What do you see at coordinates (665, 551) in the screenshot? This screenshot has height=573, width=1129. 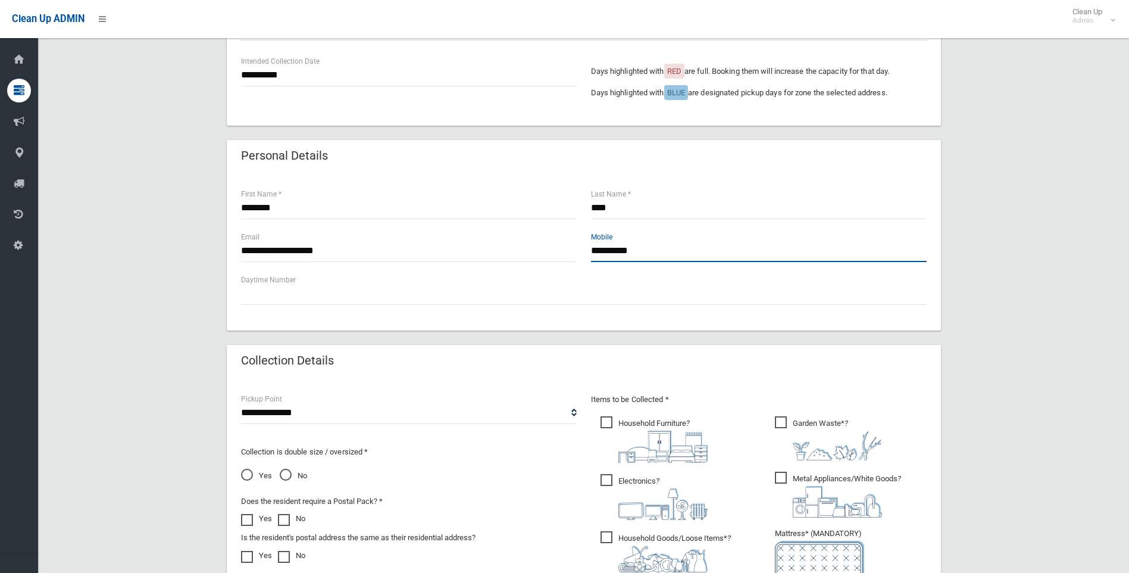 I see `span: Household Goods/Loose Items*` at bounding box center [665, 551].